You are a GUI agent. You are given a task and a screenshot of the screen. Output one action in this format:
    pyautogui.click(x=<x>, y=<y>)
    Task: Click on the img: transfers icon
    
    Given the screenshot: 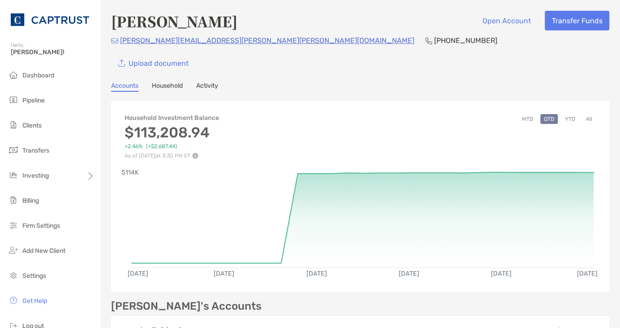 What is the action you would take?
    pyautogui.click(x=13, y=150)
    